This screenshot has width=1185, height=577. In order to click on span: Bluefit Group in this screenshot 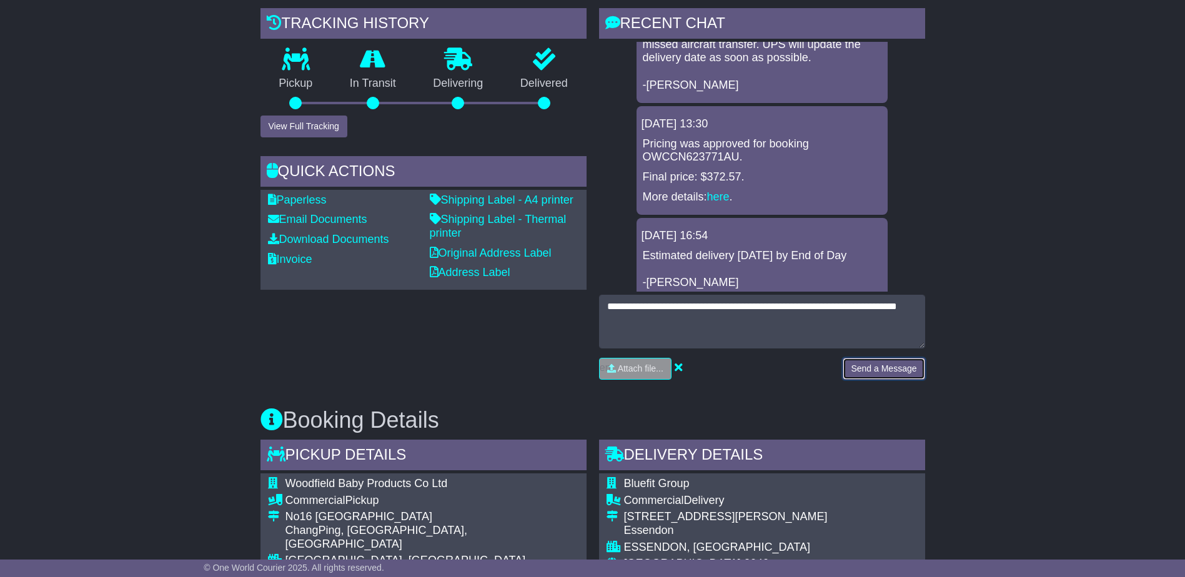, I will do `click(657, 484)`.